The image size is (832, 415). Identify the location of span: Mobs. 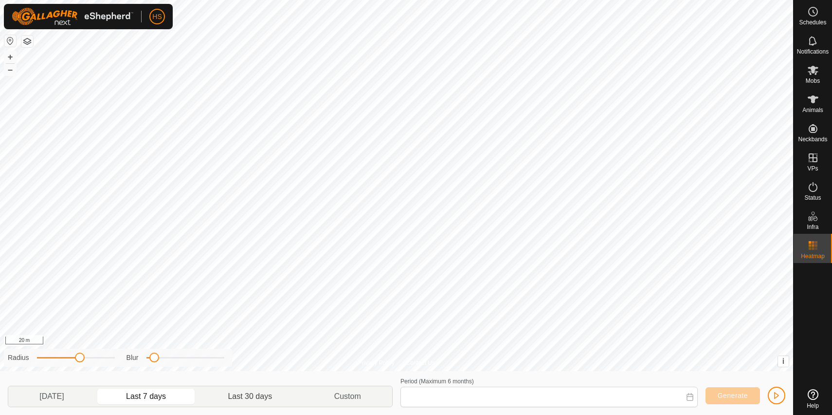
(813, 81).